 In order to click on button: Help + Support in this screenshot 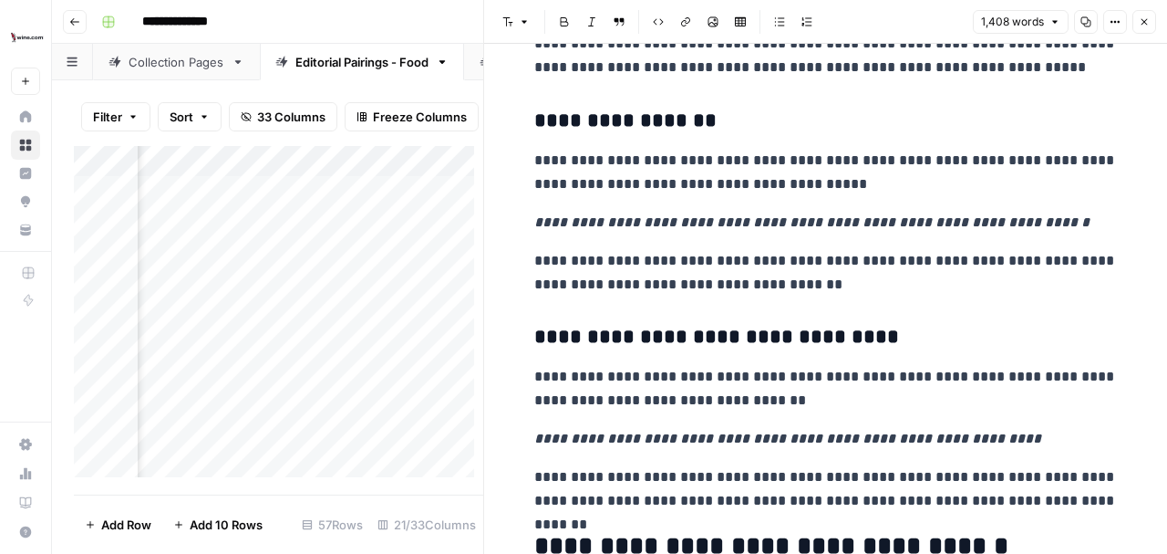, I will do `click(26, 532)`.